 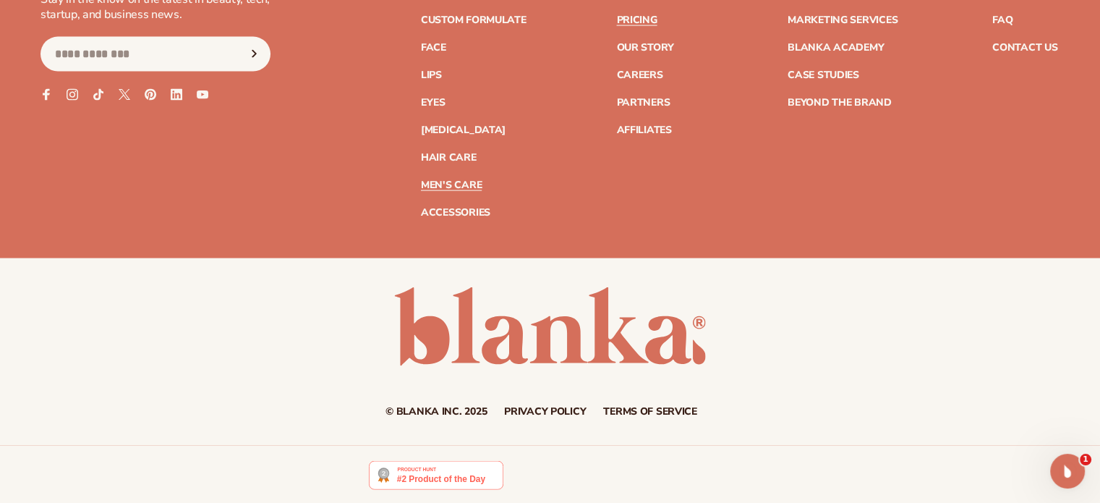 I want to click on a: Men's Care, so click(x=451, y=185).